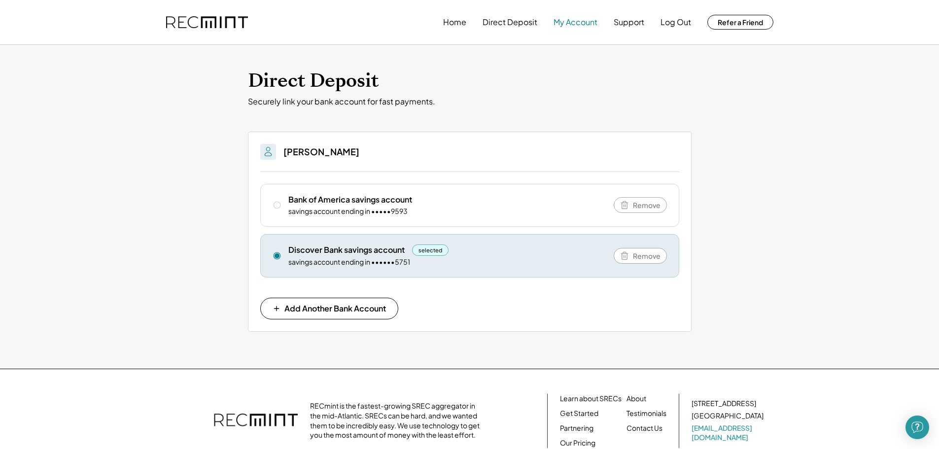  I want to click on a: Partnering, so click(577, 429).